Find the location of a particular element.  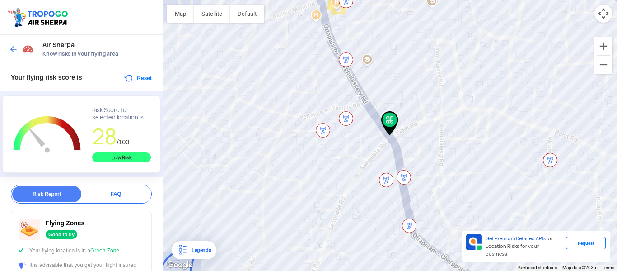

img: Risk Scores is located at coordinates (28, 49).